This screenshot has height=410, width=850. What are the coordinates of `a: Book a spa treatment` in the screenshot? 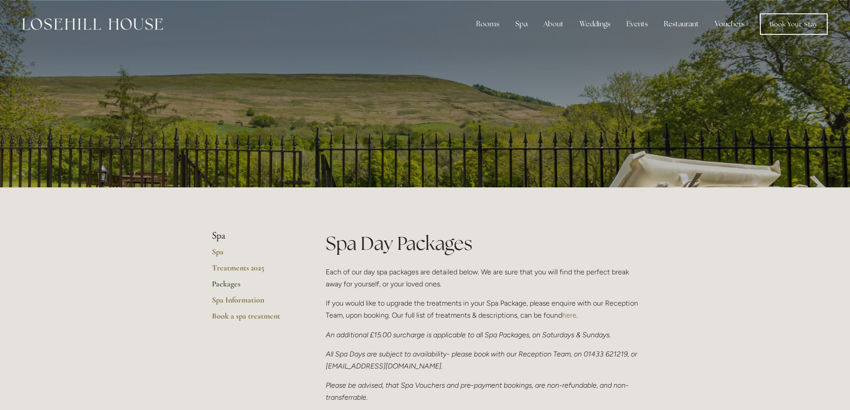 It's located at (254, 319).